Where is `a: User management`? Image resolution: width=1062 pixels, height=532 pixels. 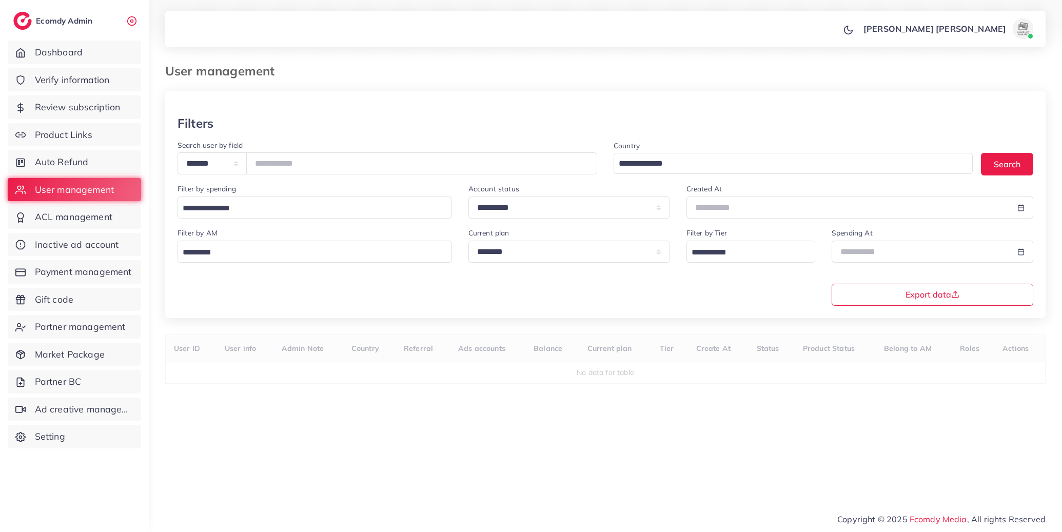 a: User management is located at coordinates (74, 190).